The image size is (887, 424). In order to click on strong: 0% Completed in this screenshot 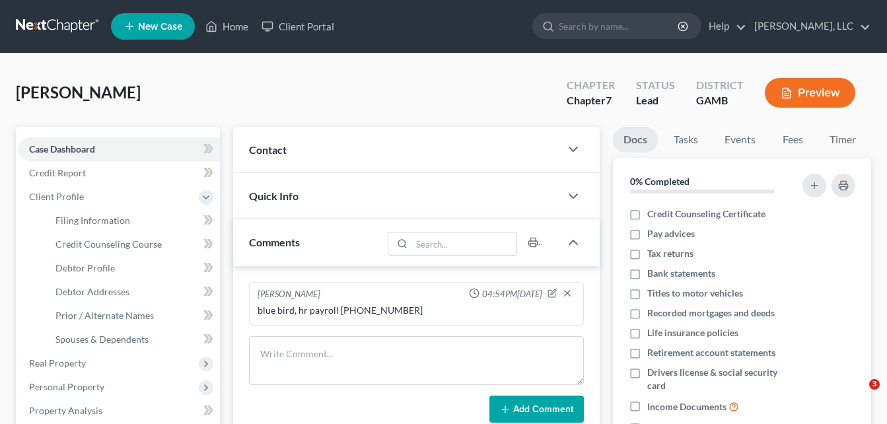, I will do `click(660, 181)`.